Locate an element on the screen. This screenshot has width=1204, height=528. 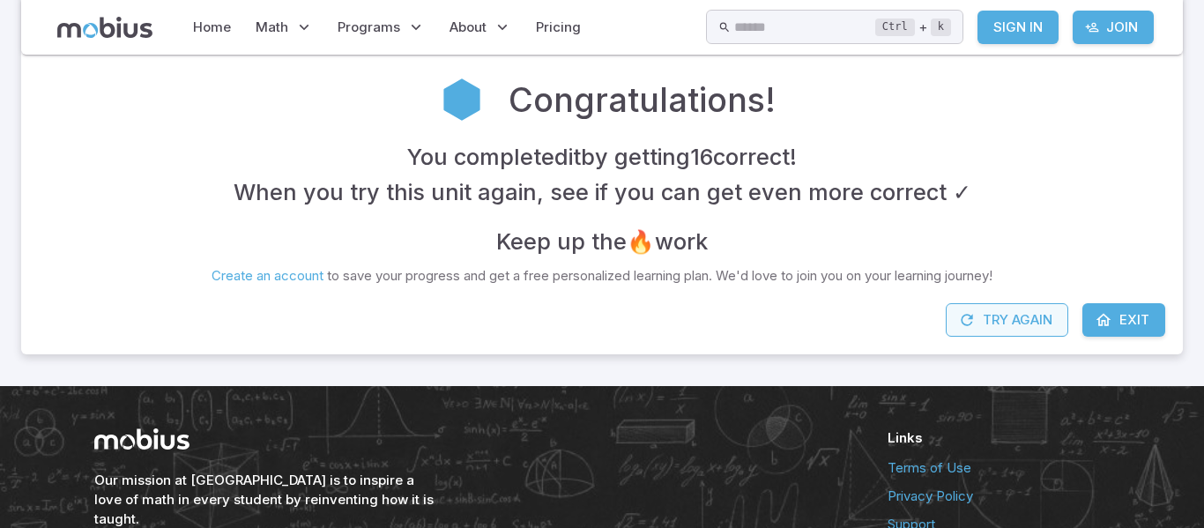
h4: When you try this unit again, see if you can get even more correct ✓ is located at coordinates (602, 192).